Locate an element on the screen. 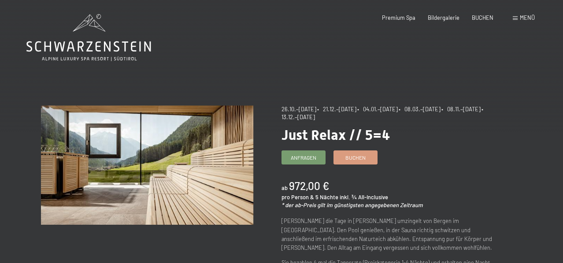 This screenshot has width=563, height=263. span: ab is located at coordinates (284, 188).